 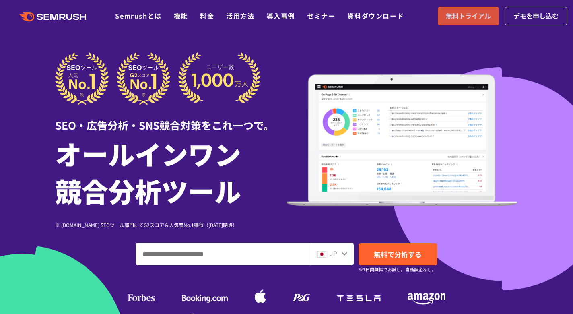 I want to click on span: 無料トライアル, so click(x=468, y=16).